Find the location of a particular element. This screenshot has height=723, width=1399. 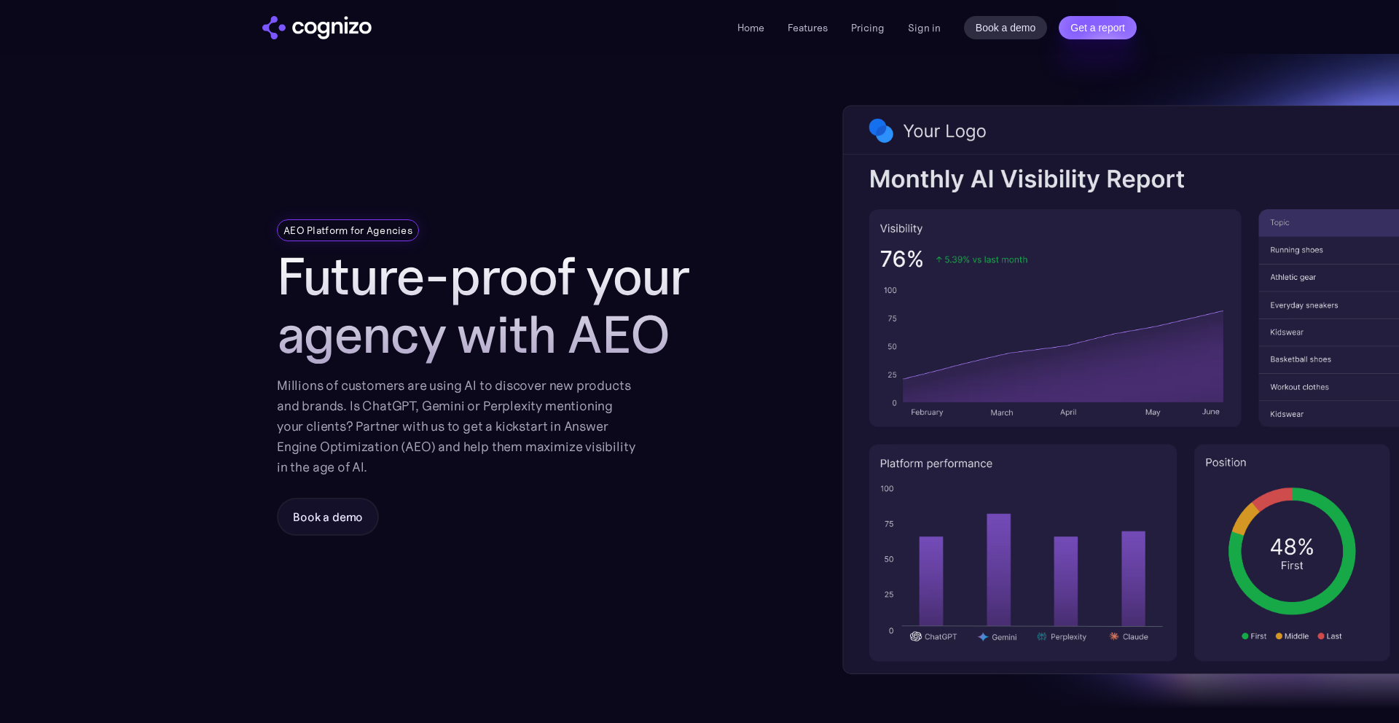

a: Sign in is located at coordinates (924, 28).